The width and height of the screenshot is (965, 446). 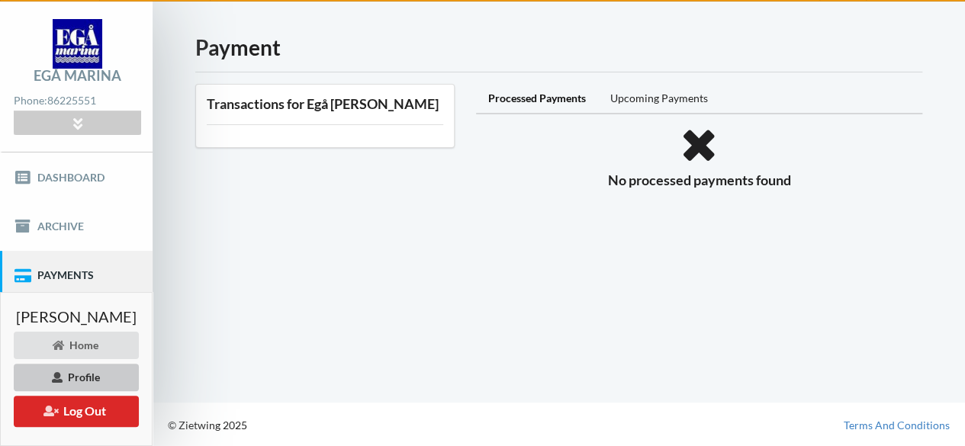 What do you see at coordinates (76, 377) in the screenshot?
I see `div: Profile` at bounding box center [76, 377].